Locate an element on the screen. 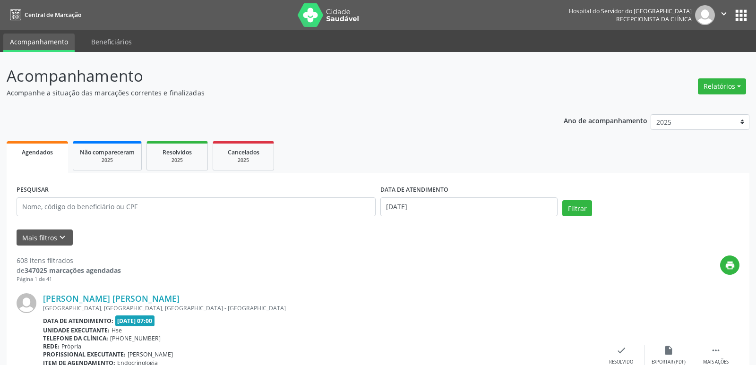  i: check is located at coordinates (621, 350).